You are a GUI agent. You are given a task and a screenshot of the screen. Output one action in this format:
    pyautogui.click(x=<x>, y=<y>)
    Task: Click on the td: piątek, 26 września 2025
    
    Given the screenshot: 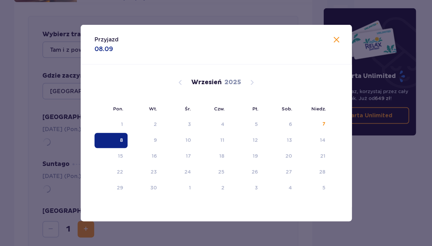 What is the action you would take?
    pyautogui.click(x=246, y=172)
    